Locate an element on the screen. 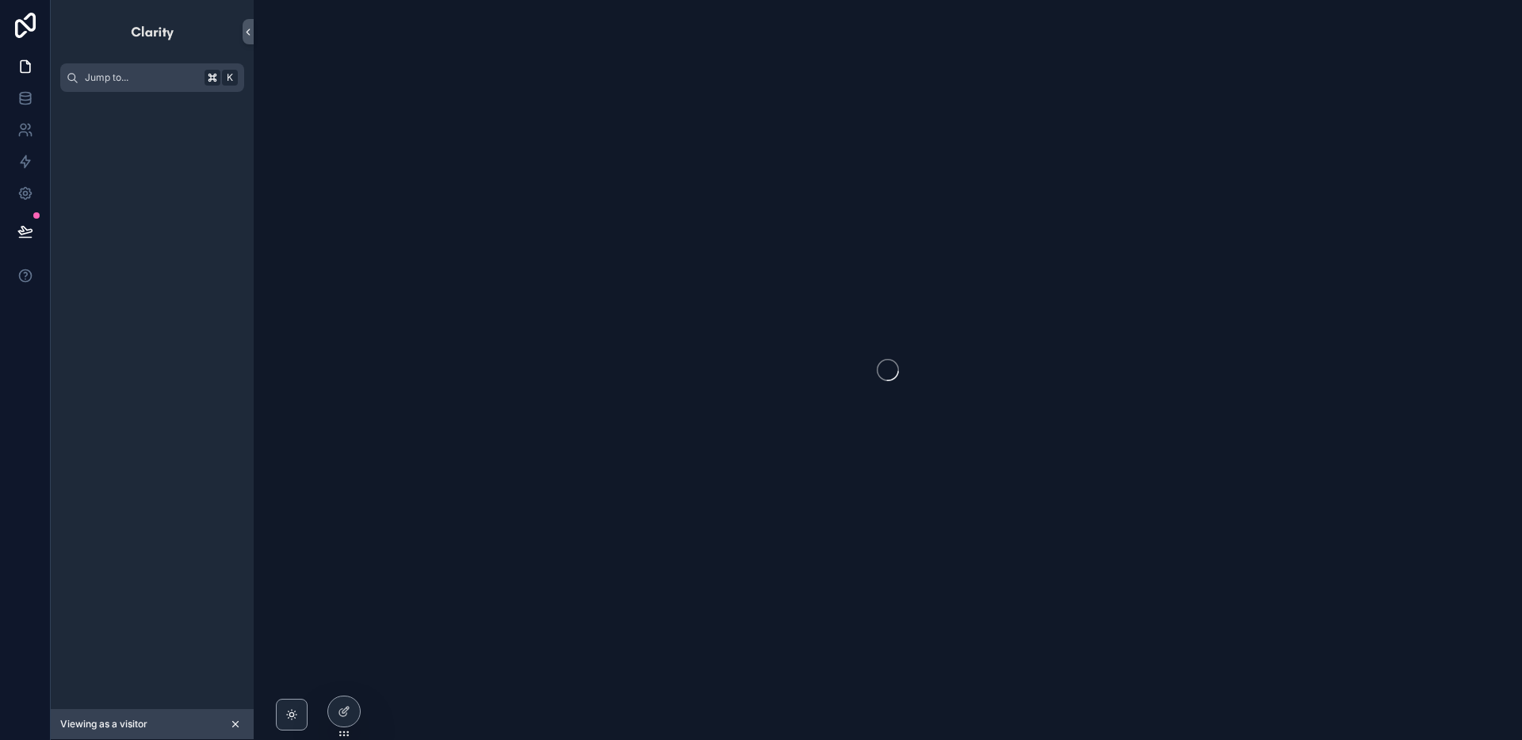  button: Jump to...K is located at coordinates (152, 78).